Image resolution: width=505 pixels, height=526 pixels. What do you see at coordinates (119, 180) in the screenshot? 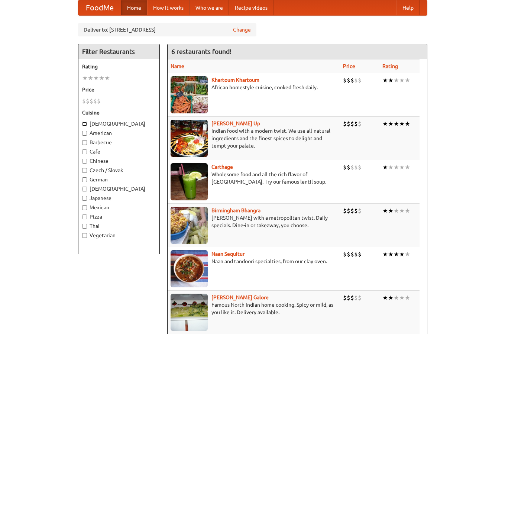
I see `label: German` at bounding box center [119, 180].